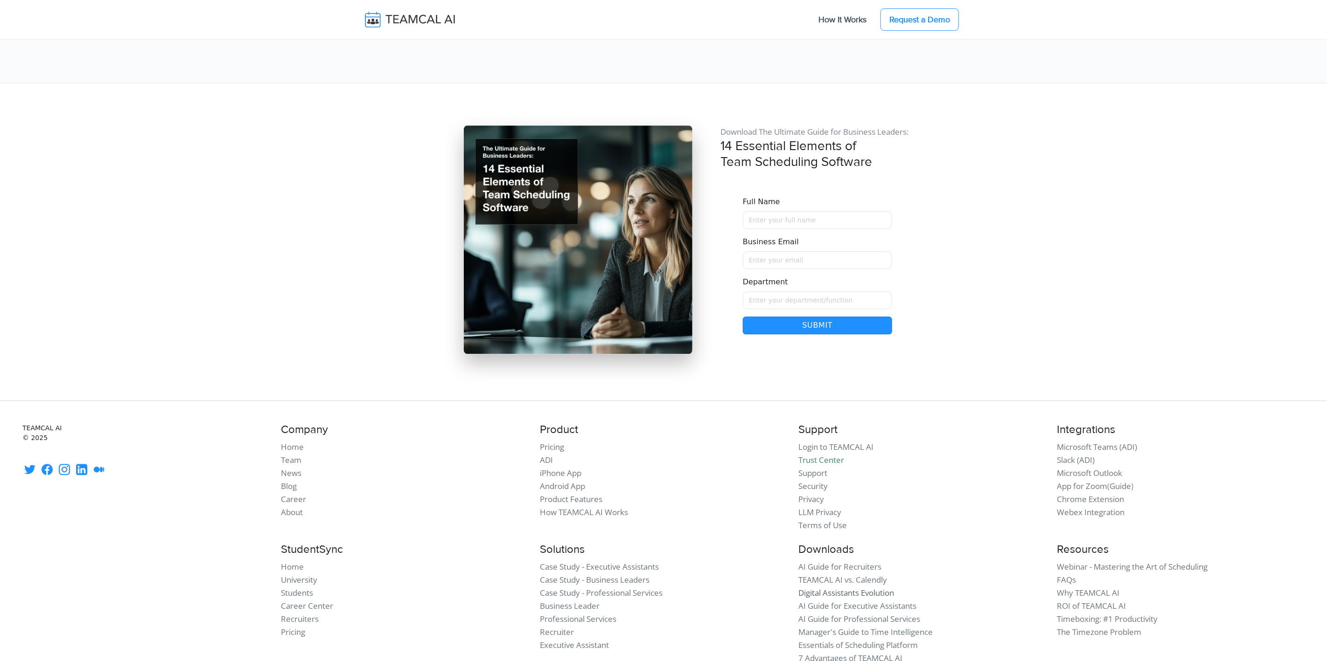  What do you see at coordinates (1120, 486) in the screenshot?
I see `a: Guide` at bounding box center [1120, 486].